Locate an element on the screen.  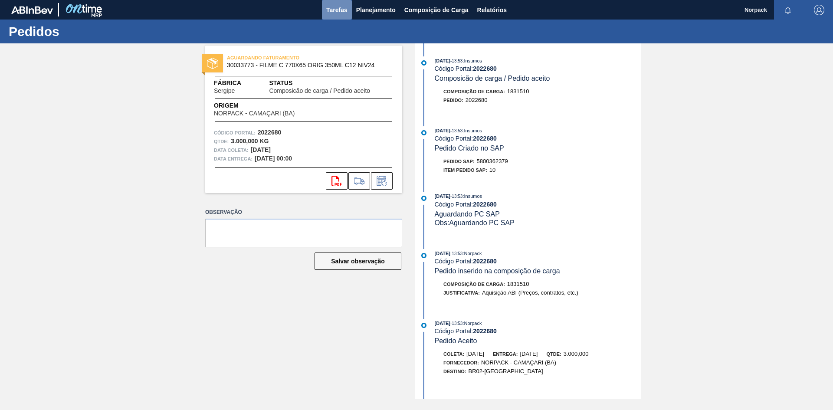
span: Código Portal: is located at coordinates (235, 133).